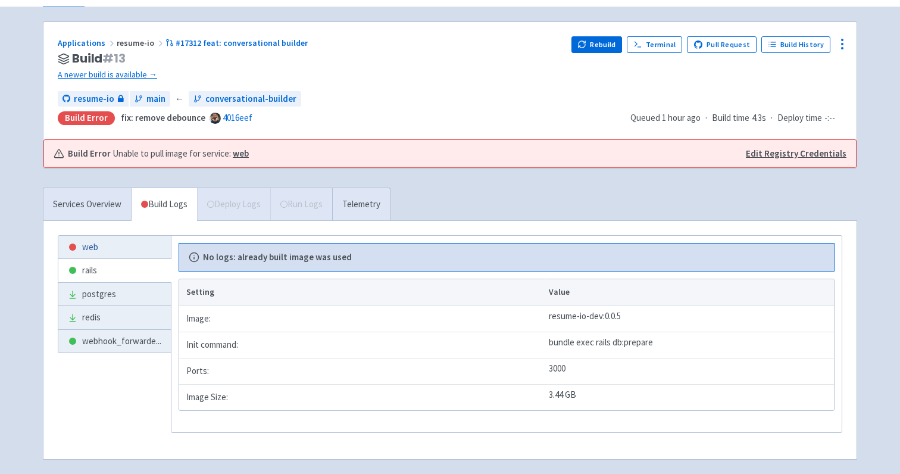 Image resolution: width=900 pixels, height=474 pixels. Describe the element at coordinates (689, 345) in the screenshot. I see `td: bundle exec rails db:prepare` at that location.